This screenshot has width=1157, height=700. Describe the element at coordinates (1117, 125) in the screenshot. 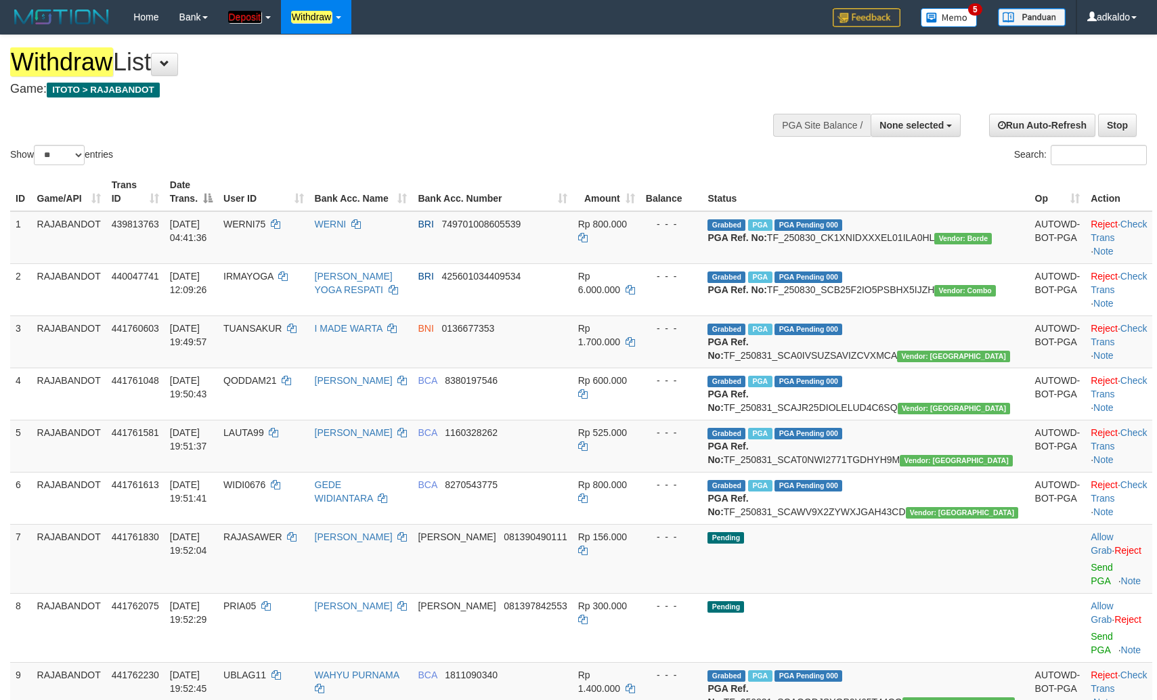

I see `a: Stop` at that location.